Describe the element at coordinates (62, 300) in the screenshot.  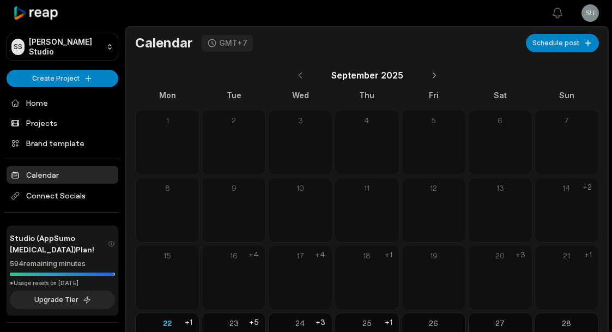
I see `button: Upgrade Tier` at that location.